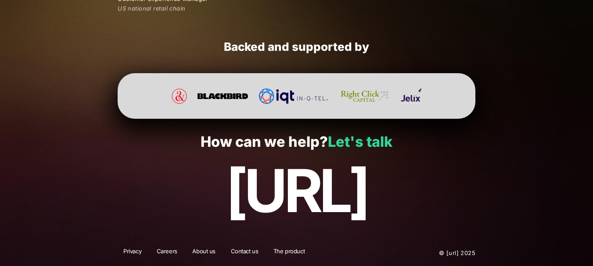 This screenshot has height=266, width=593. Describe the element at coordinates (204, 253) in the screenshot. I see `a: About us` at that location.